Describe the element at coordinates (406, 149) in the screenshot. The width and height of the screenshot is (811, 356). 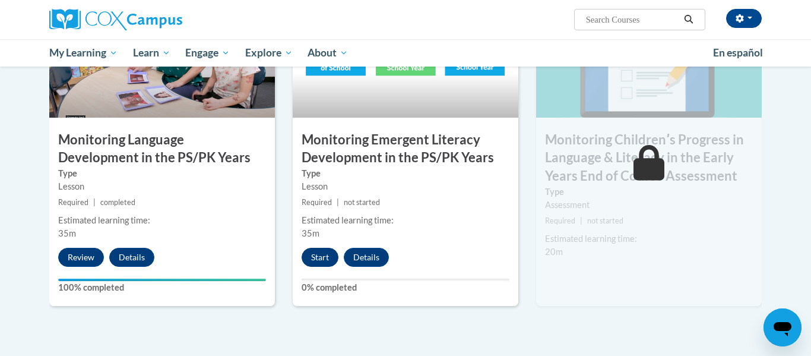
I see `h3: Monitoring Emergent Literacy Development in the PS/PK Years` at that location.